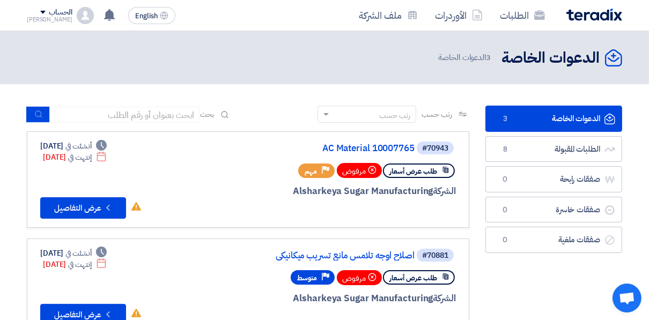 This screenshot has height=320, width=649. Describe the element at coordinates (627, 298) in the screenshot. I see `a: Open chat` at that location.